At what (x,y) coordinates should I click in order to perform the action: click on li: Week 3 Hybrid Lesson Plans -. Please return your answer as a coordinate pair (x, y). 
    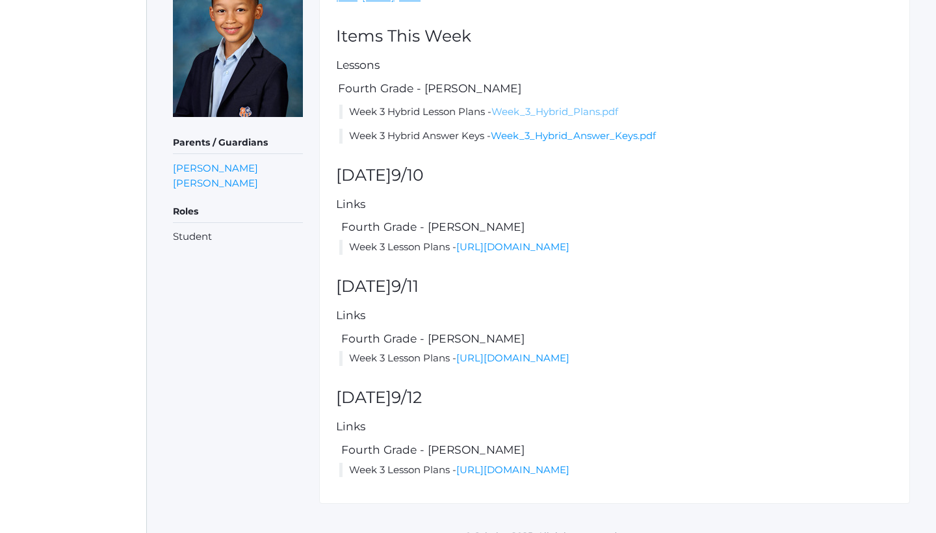
    Looking at the image, I should click on (616, 112).